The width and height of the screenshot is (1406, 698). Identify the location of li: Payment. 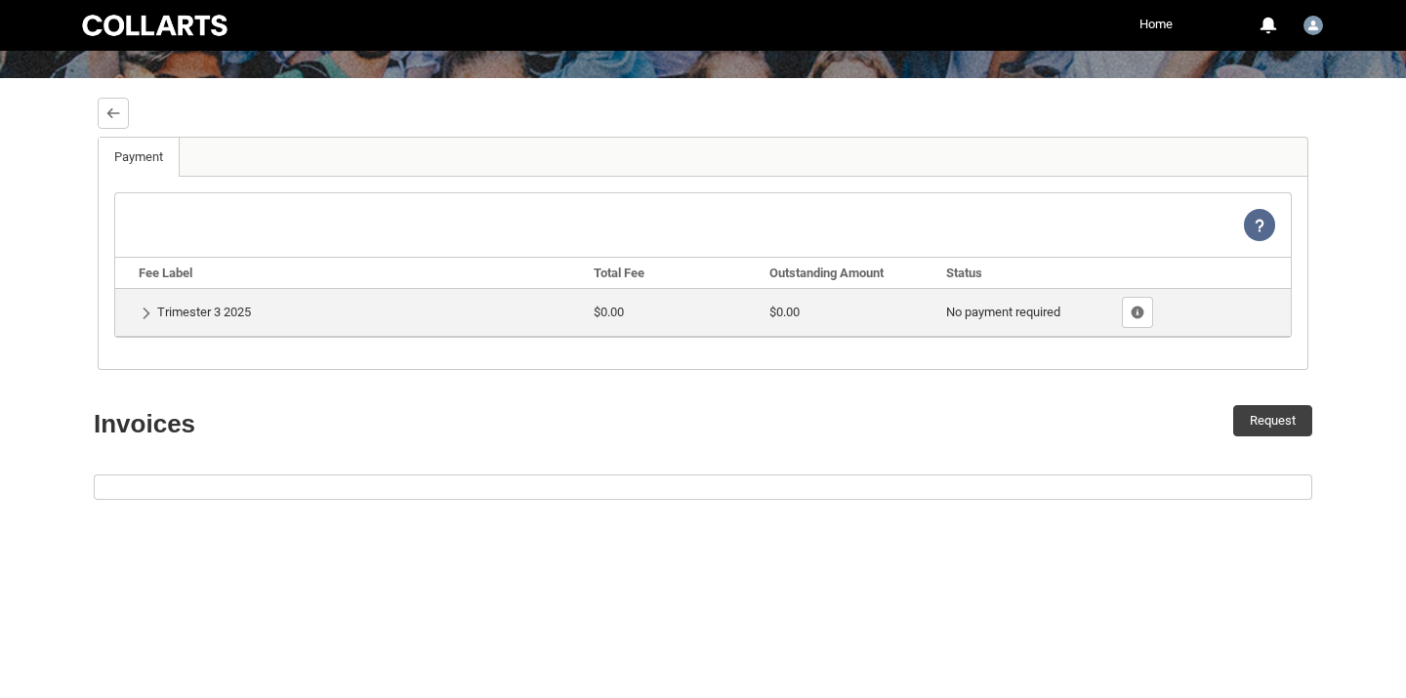
(139, 157).